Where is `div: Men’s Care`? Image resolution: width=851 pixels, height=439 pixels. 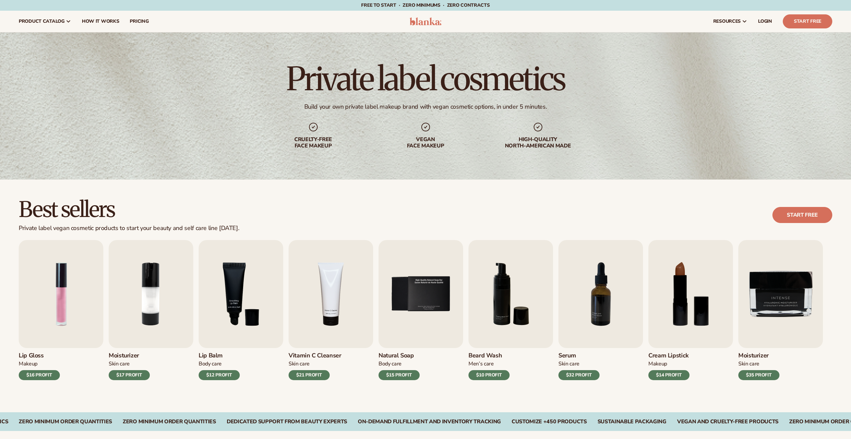 div: Men’s Care is located at coordinates (489, 364).